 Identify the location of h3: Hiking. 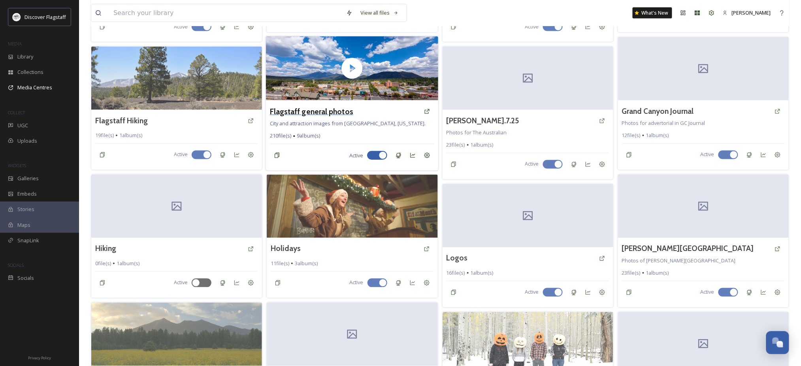
(106, 249).